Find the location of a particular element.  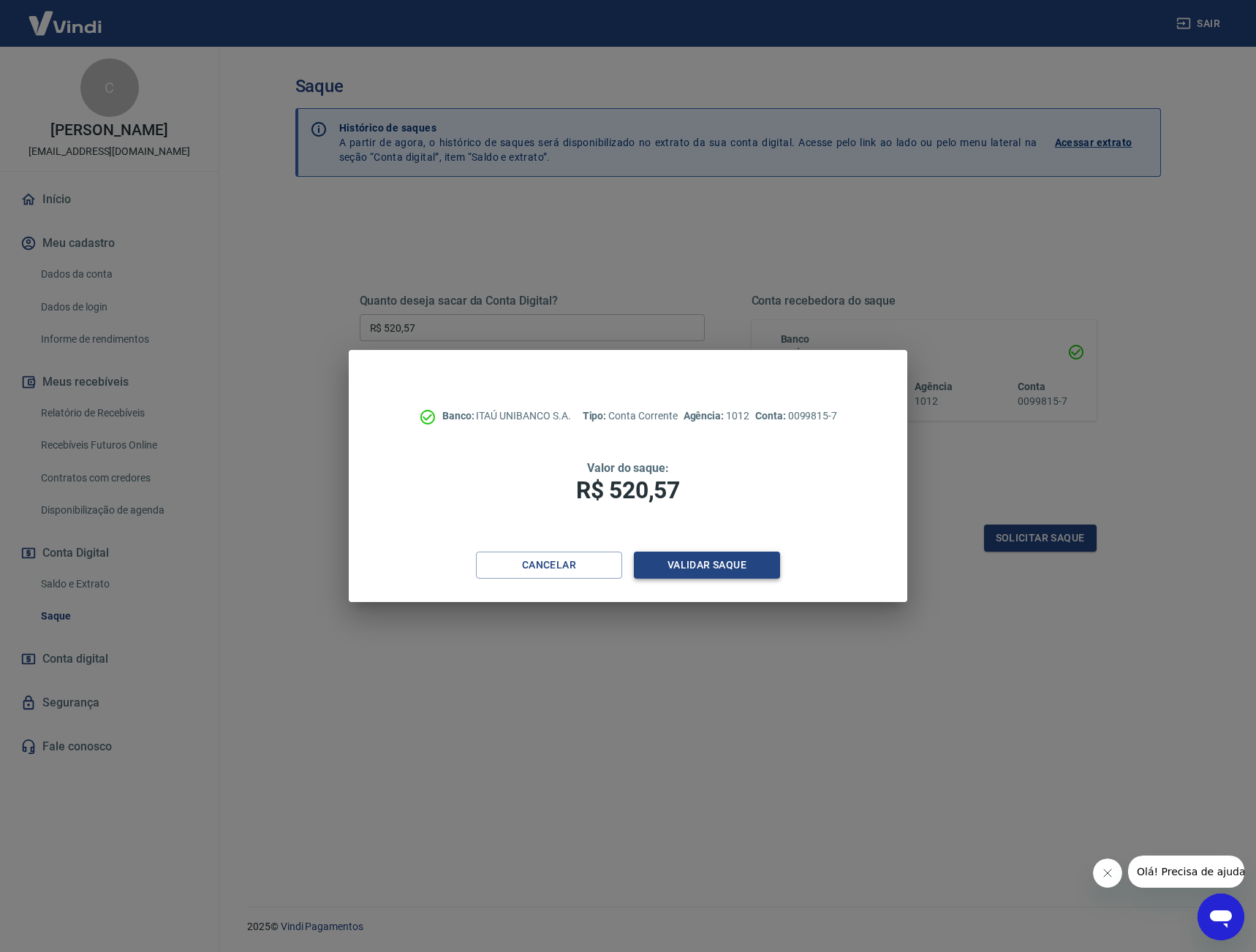

button: Validar saque is located at coordinates (707, 565).